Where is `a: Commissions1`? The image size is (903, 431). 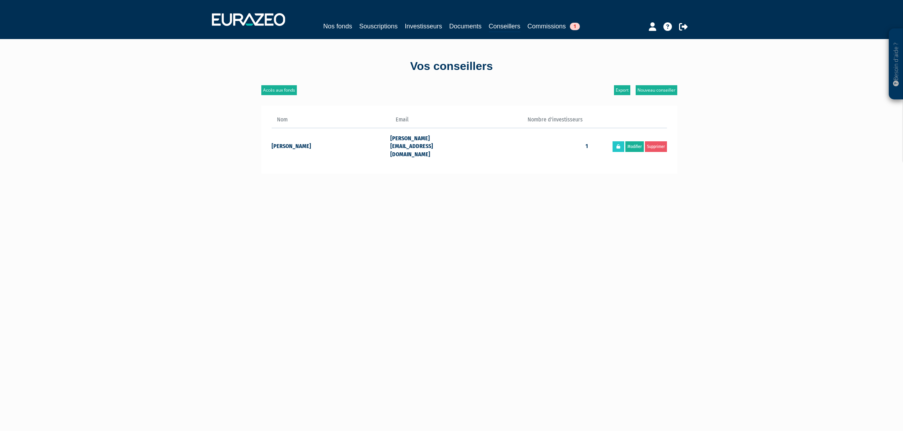 a: Commissions1 is located at coordinates (553, 26).